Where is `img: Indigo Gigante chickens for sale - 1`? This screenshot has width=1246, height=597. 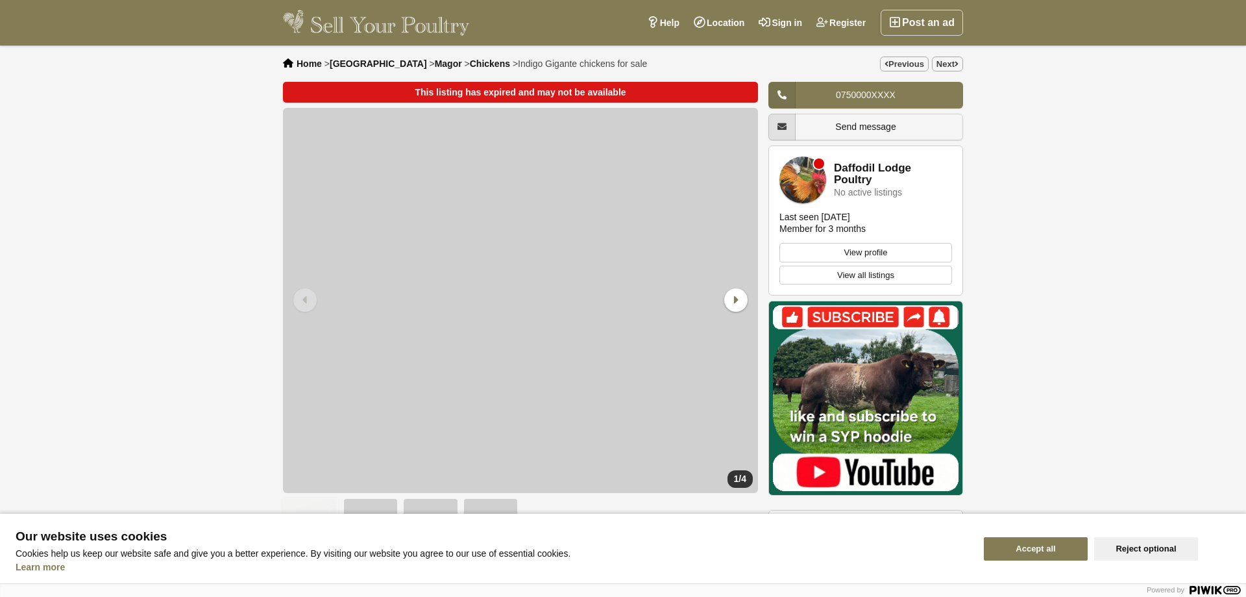
img: Indigo Gigante chickens for sale - 1 is located at coordinates (310, 521).